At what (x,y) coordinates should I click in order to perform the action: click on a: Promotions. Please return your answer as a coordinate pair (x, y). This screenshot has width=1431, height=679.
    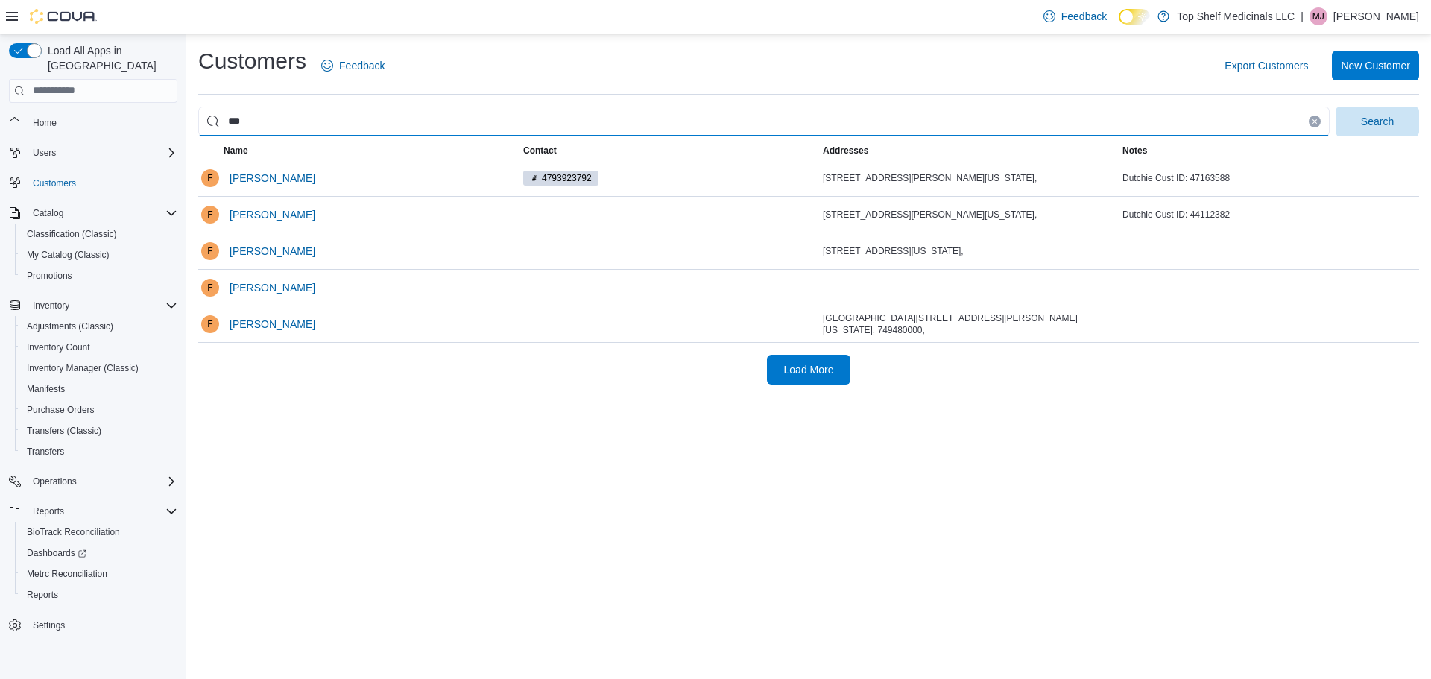
    Looking at the image, I should click on (49, 276).